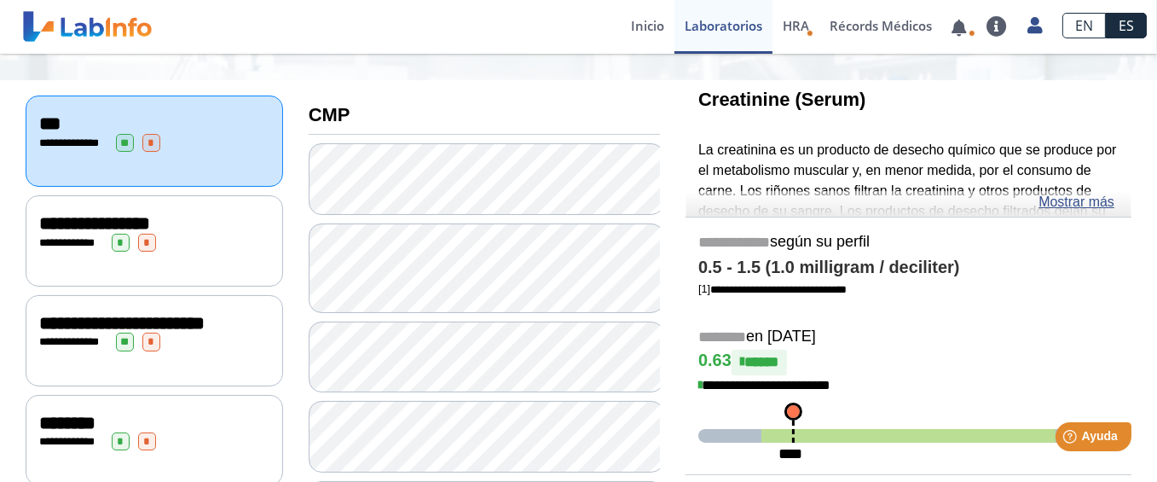  Describe the element at coordinates (908, 242) in the screenshot. I see `h5: según su perfil` at that location.